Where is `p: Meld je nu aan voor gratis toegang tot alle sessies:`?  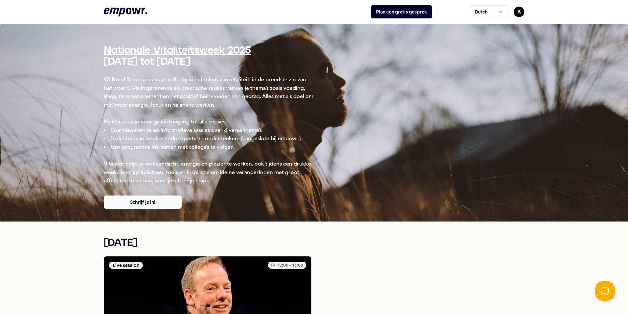
p: Meld je nu aan voor gratis toegang tot alle sessies: is located at coordinates (209, 122).